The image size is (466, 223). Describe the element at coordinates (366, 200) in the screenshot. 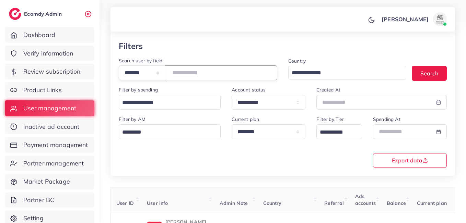

I see `span: Ads accounts` at that location.